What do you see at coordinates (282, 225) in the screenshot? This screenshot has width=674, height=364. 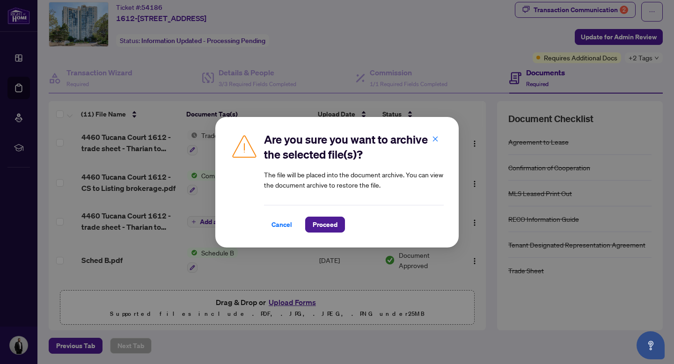 I see `button: Cancel` at bounding box center [282, 225].